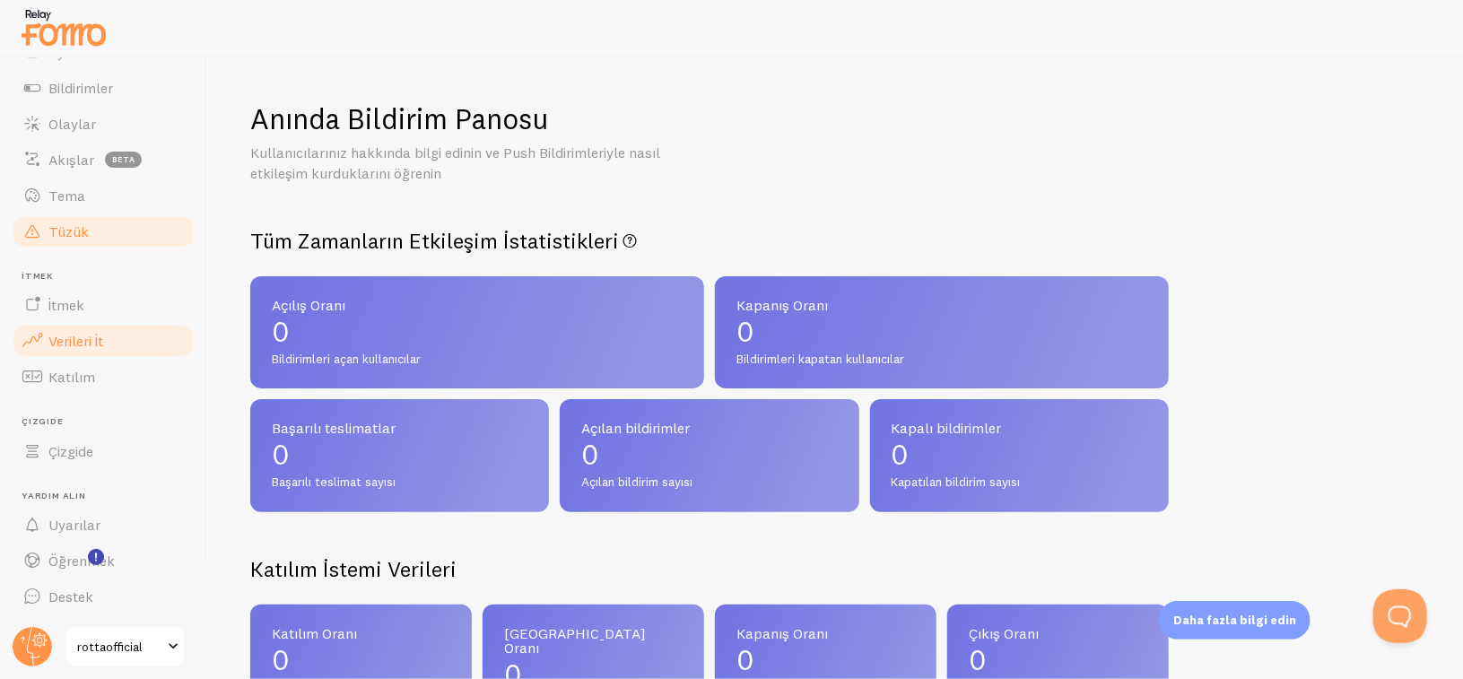 The height and width of the screenshot is (679, 1463). I want to click on font: Açılış Oranı, so click(309, 305).